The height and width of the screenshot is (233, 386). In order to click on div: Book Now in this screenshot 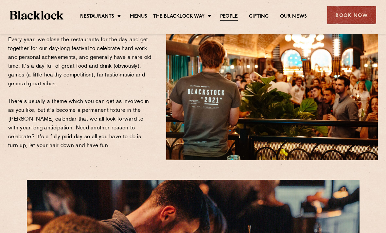, I will do `click(352, 15)`.